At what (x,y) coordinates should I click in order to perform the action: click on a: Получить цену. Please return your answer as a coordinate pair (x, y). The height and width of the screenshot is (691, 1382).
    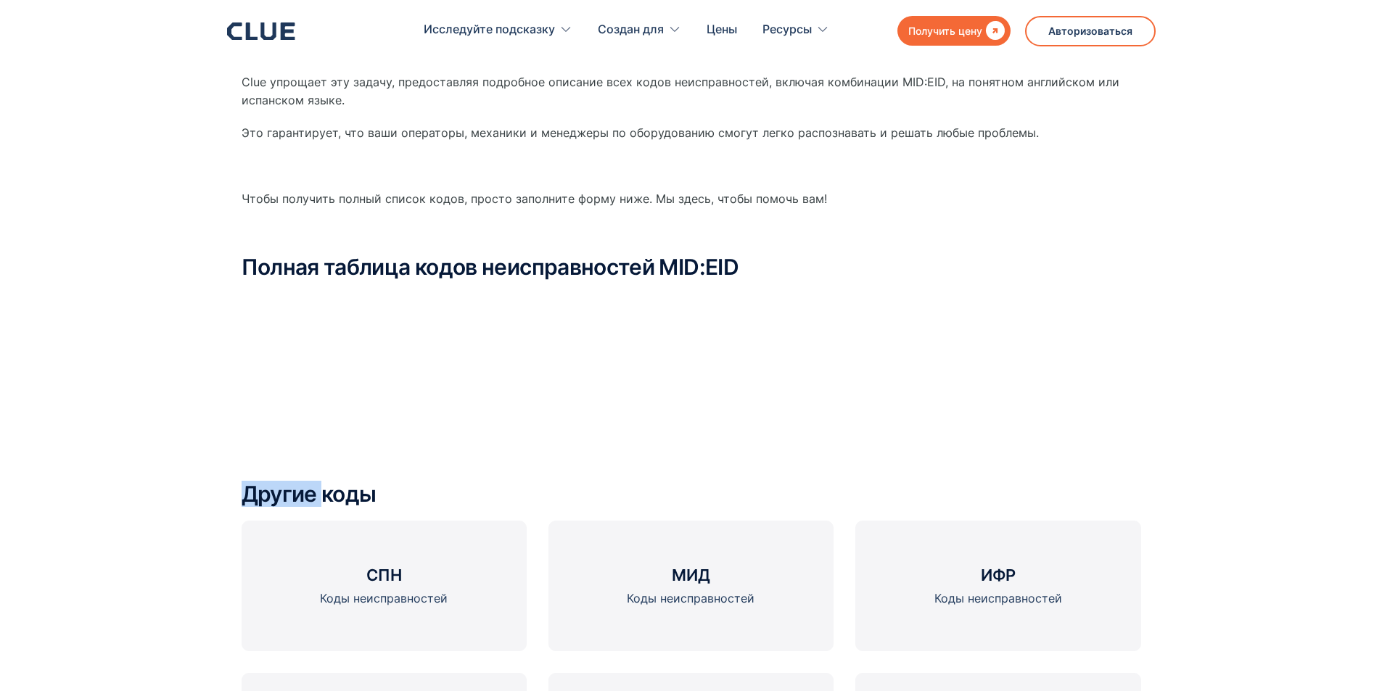
    Looking at the image, I should click on (954, 30).